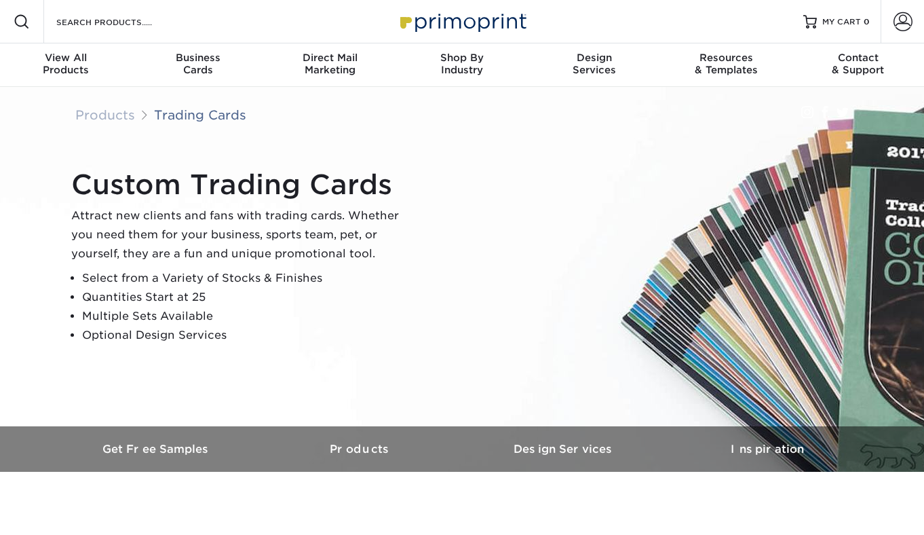 The width and height of the screenshot is (924, 535). What do you see at coordinates (866, 22) in the screenshot?
I see `span: 0` at bounding box center [866, 22].